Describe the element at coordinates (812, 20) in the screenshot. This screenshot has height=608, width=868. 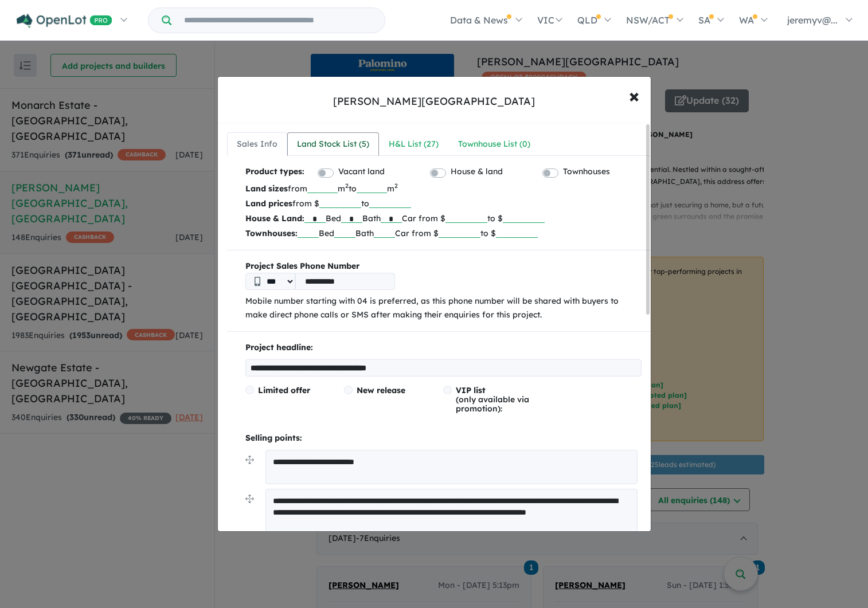
I see `span: jeremyv@...` at that location.